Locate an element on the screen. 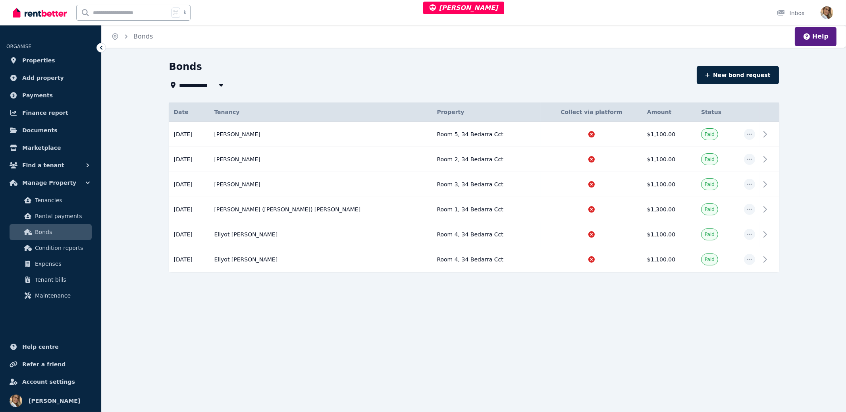 The height and width of the screenshot is (412, 846). td: Room 1, 34 Bedarra Cct is located at coordinates (486, 209).